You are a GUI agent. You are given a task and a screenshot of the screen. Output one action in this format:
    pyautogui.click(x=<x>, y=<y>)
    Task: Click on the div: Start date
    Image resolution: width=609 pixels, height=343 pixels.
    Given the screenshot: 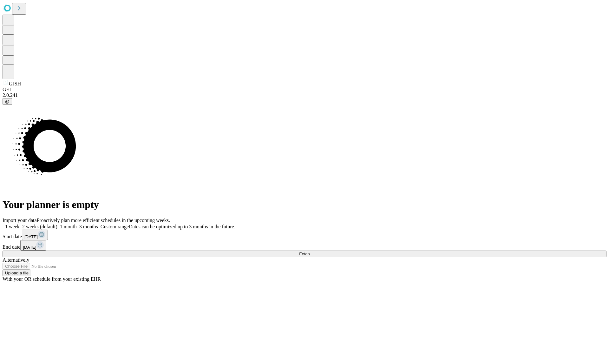 What is the action you would take?
    pyautogui.click(x=305, y=234)
    